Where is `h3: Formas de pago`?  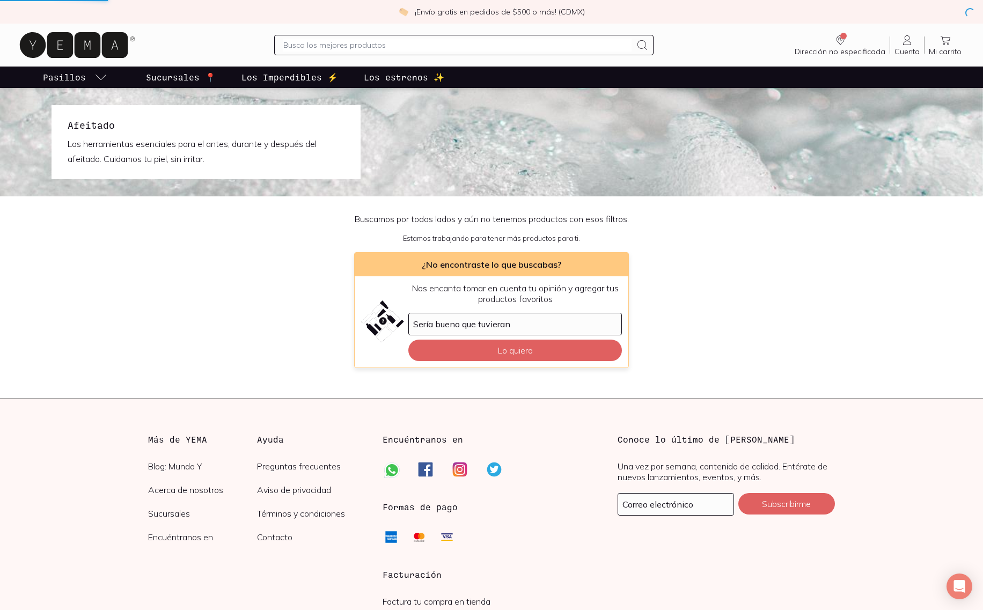
h3: Formas de pago is located at coordinates (420, 507).